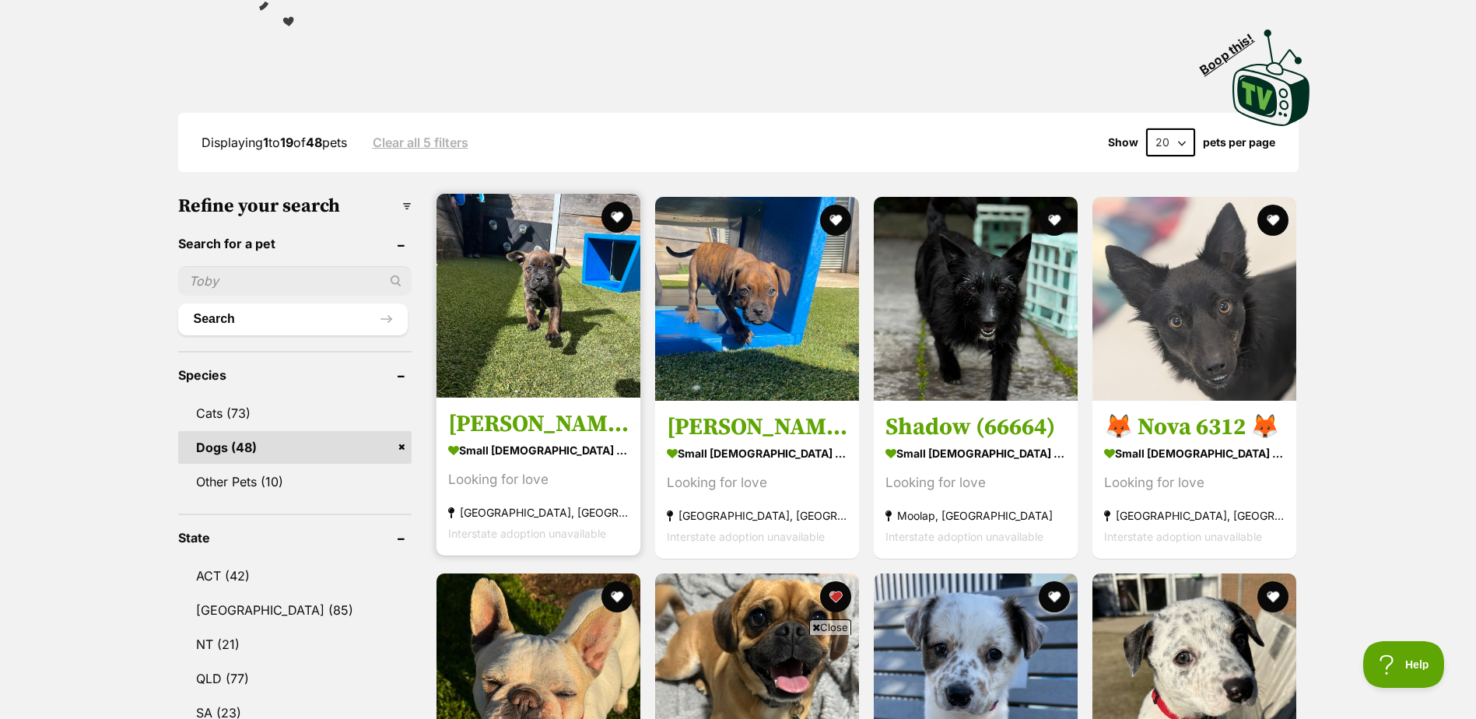 The width and height of the screenshot is (1476, 719). What do you see at coordinates (295, 644) in the screenshot?
I see `a: NT (21)` at bounding box center [295, 644].